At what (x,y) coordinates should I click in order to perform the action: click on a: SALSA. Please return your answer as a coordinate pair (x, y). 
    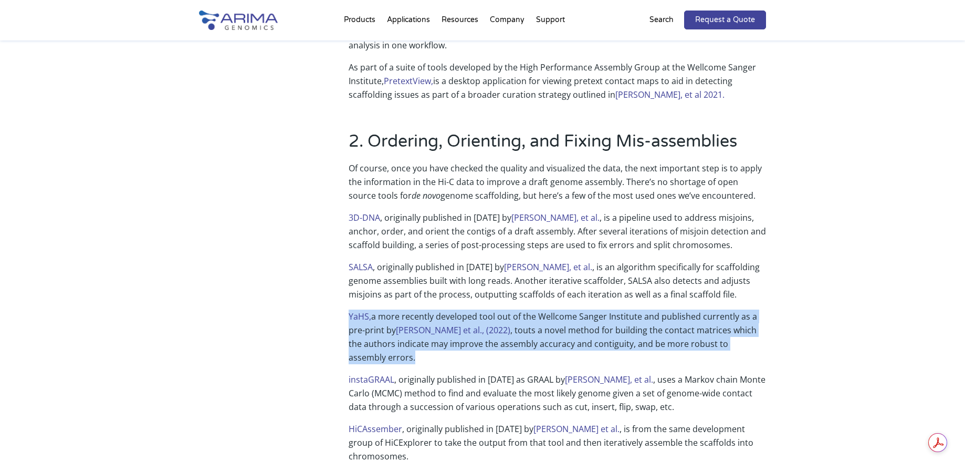
    Looking at the image, I should click on (361, 267).